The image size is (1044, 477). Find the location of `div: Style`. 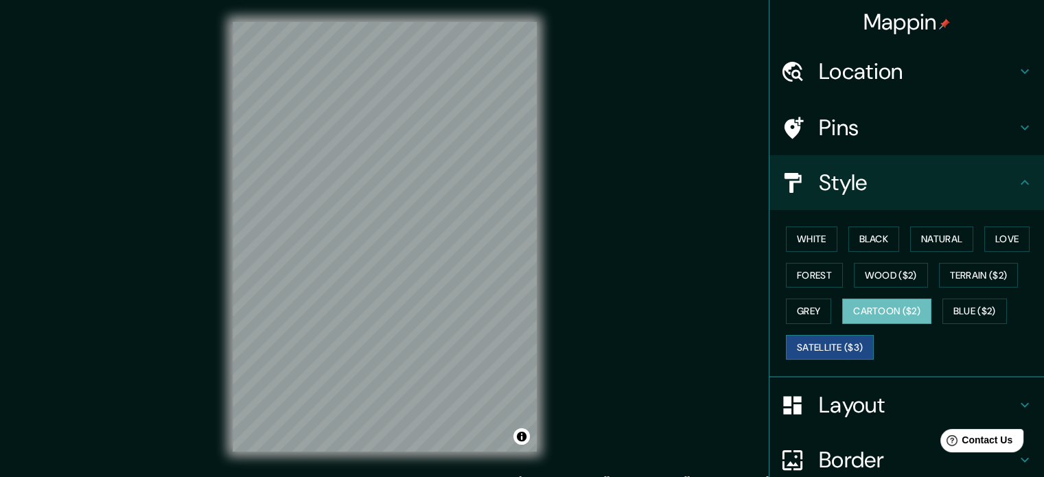

div: Style is located at coordinates (907, 183).